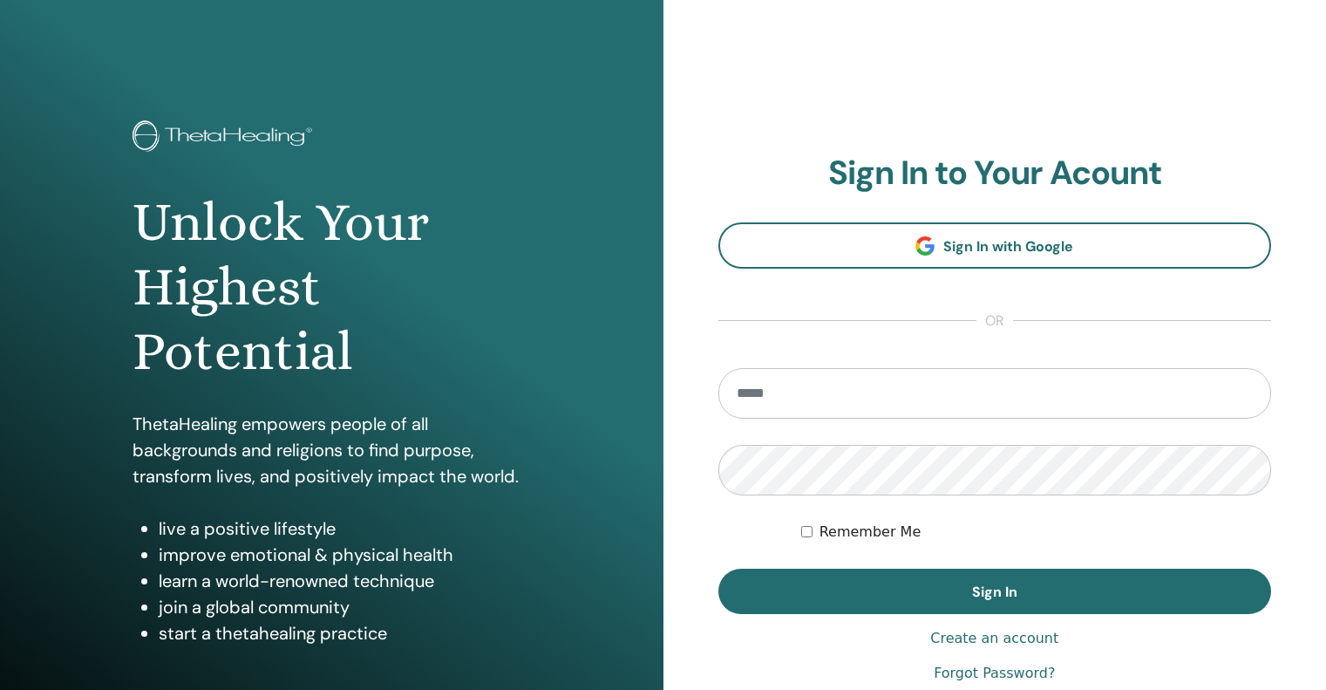 Image resolution: width=1326 pixels, height=690 pixels. I want to click on a: Create an account, so click(994, 638).